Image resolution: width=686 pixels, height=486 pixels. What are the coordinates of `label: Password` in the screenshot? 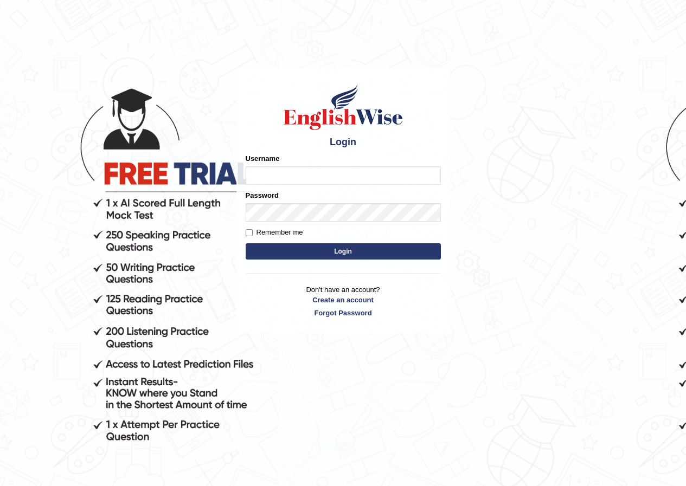 It's located at (262, 195).